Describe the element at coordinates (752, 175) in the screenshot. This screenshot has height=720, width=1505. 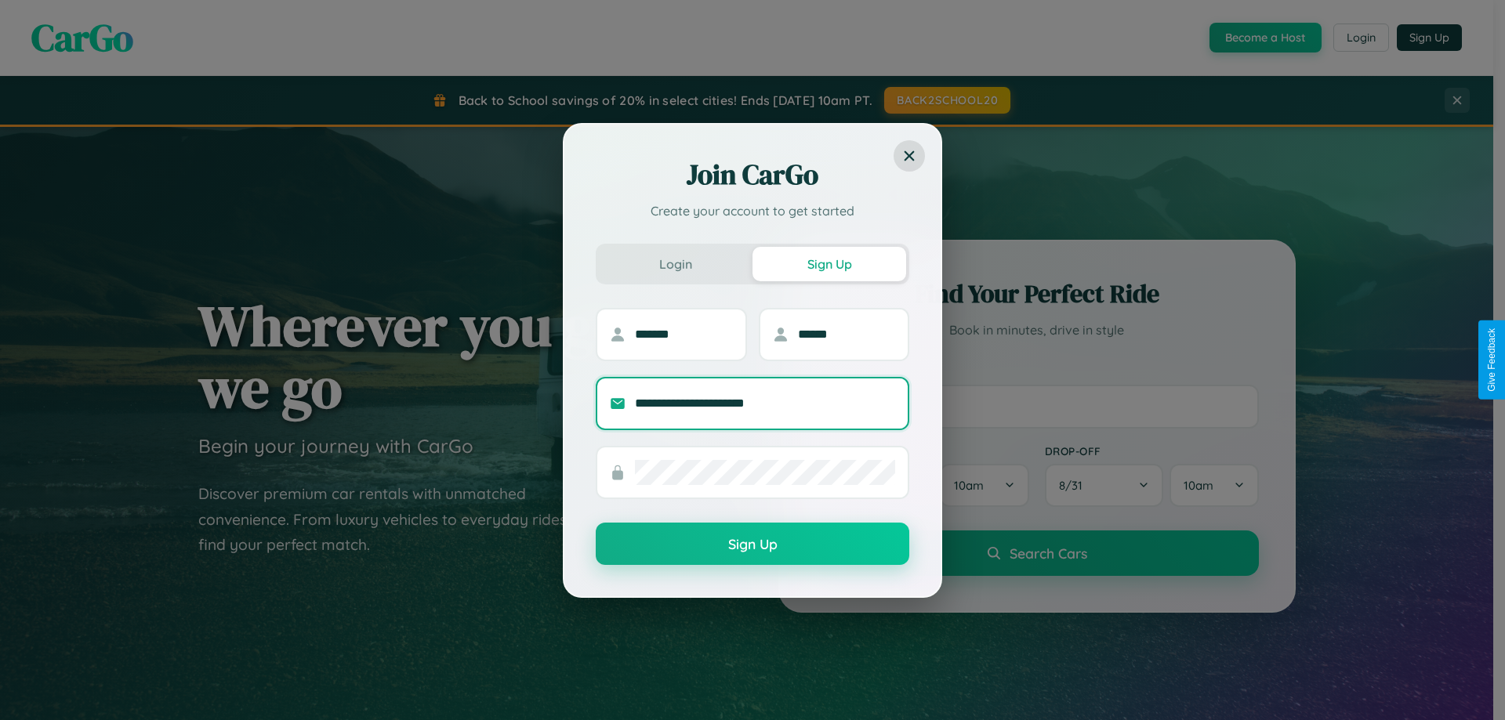
I see `h2: Join CarGo` at that location.